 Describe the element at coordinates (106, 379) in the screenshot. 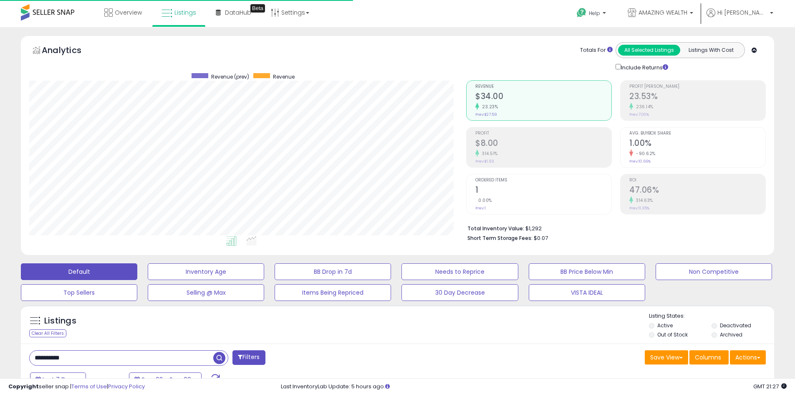

I see `span: Compared to:` at that location.